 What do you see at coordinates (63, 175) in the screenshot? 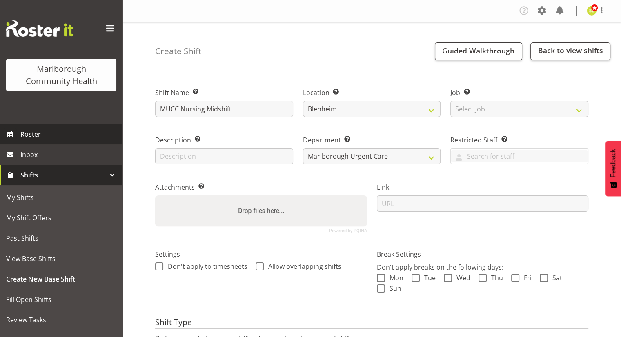
I see `span: Shifts` at bounding box center [63, 175].